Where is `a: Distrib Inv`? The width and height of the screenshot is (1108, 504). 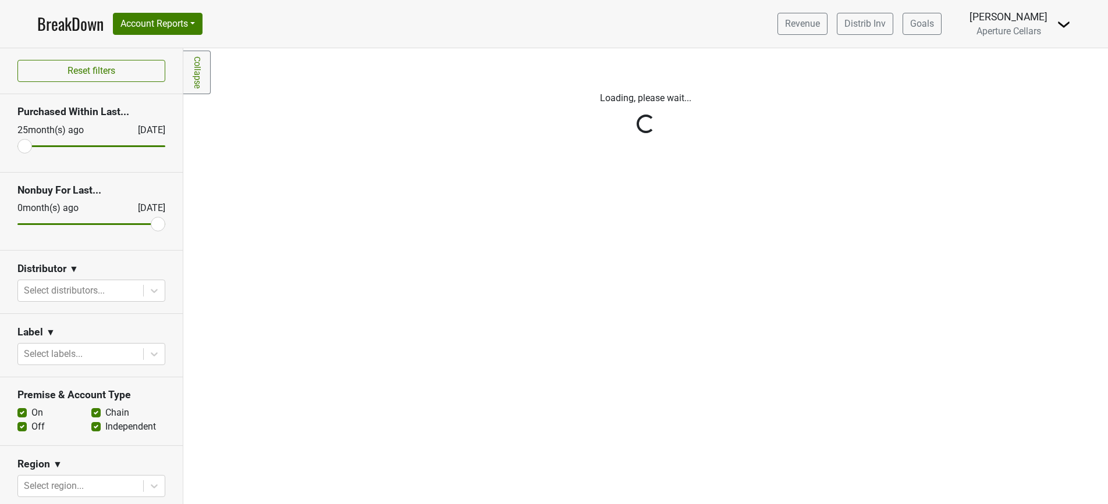
a: Distrib Inv is located at coordinates (865, 24).